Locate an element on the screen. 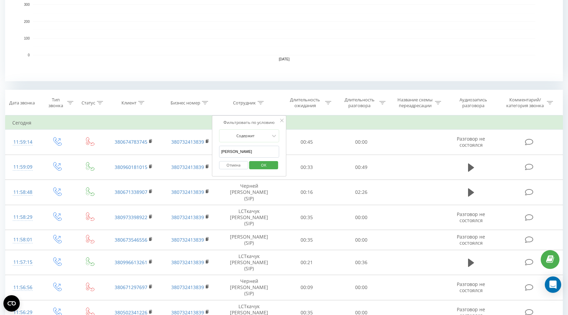  text: 200 is located at coordinates (27, 21).